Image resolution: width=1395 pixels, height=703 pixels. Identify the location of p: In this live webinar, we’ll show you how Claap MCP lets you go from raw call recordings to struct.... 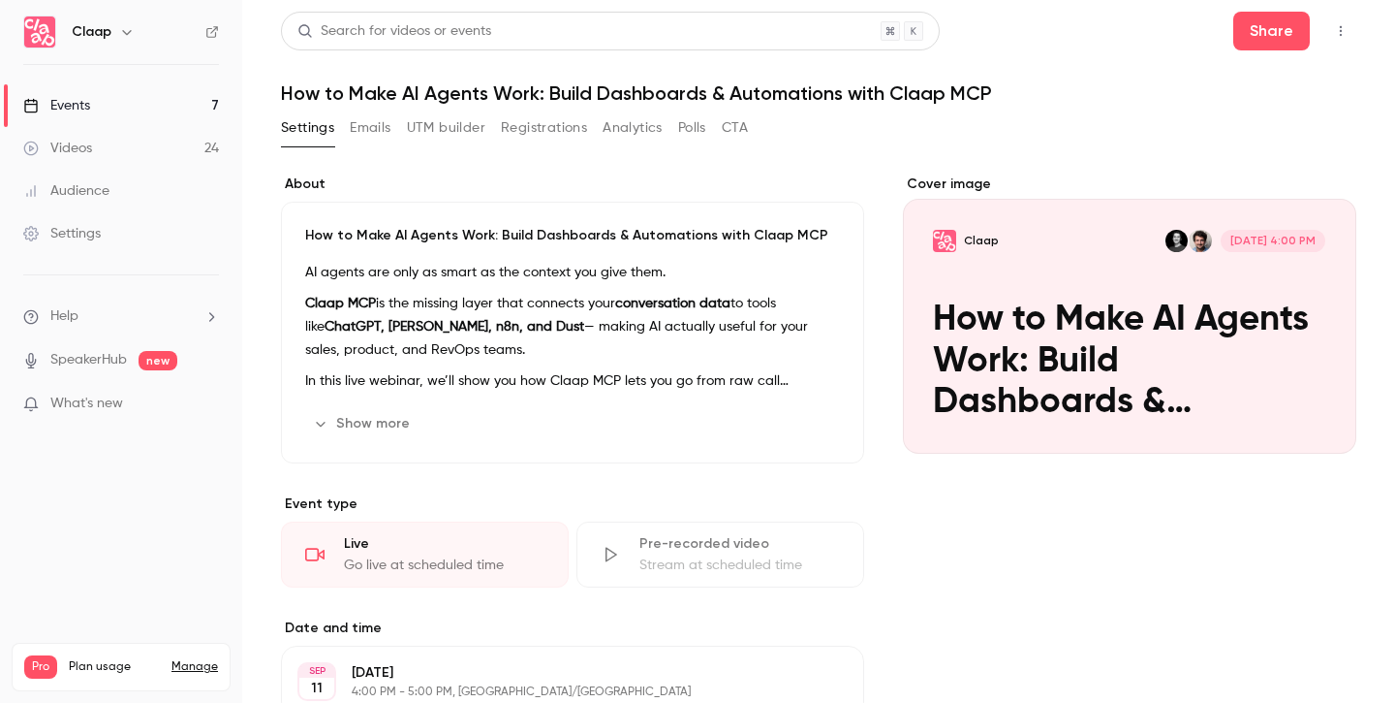
(573, 381).